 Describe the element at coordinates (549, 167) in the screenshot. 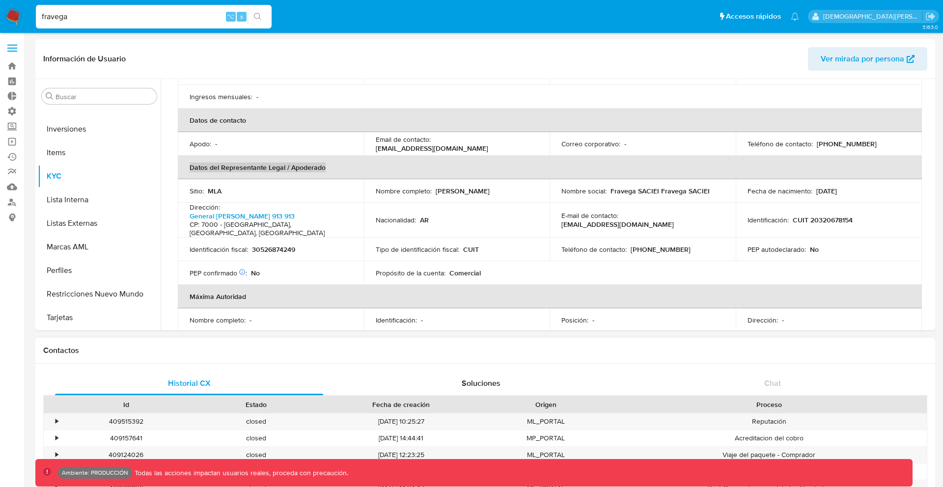

I see `th: Datos del Representante Legal / Apoderado` at that location.